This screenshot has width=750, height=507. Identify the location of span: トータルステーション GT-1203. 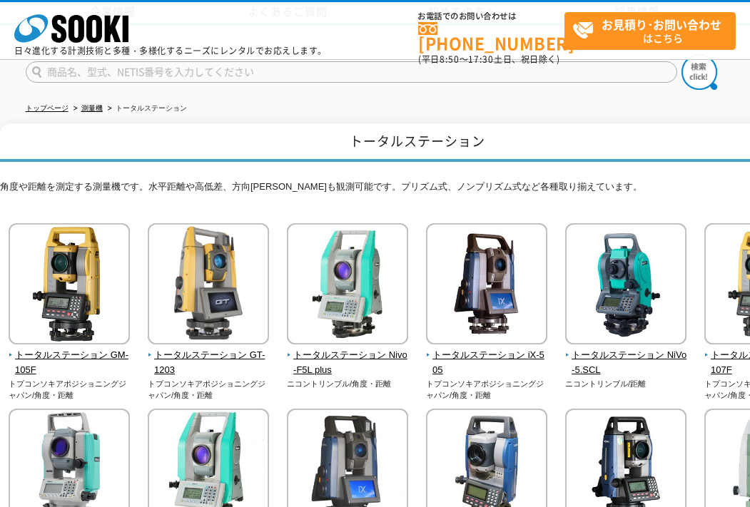
(208, 363).